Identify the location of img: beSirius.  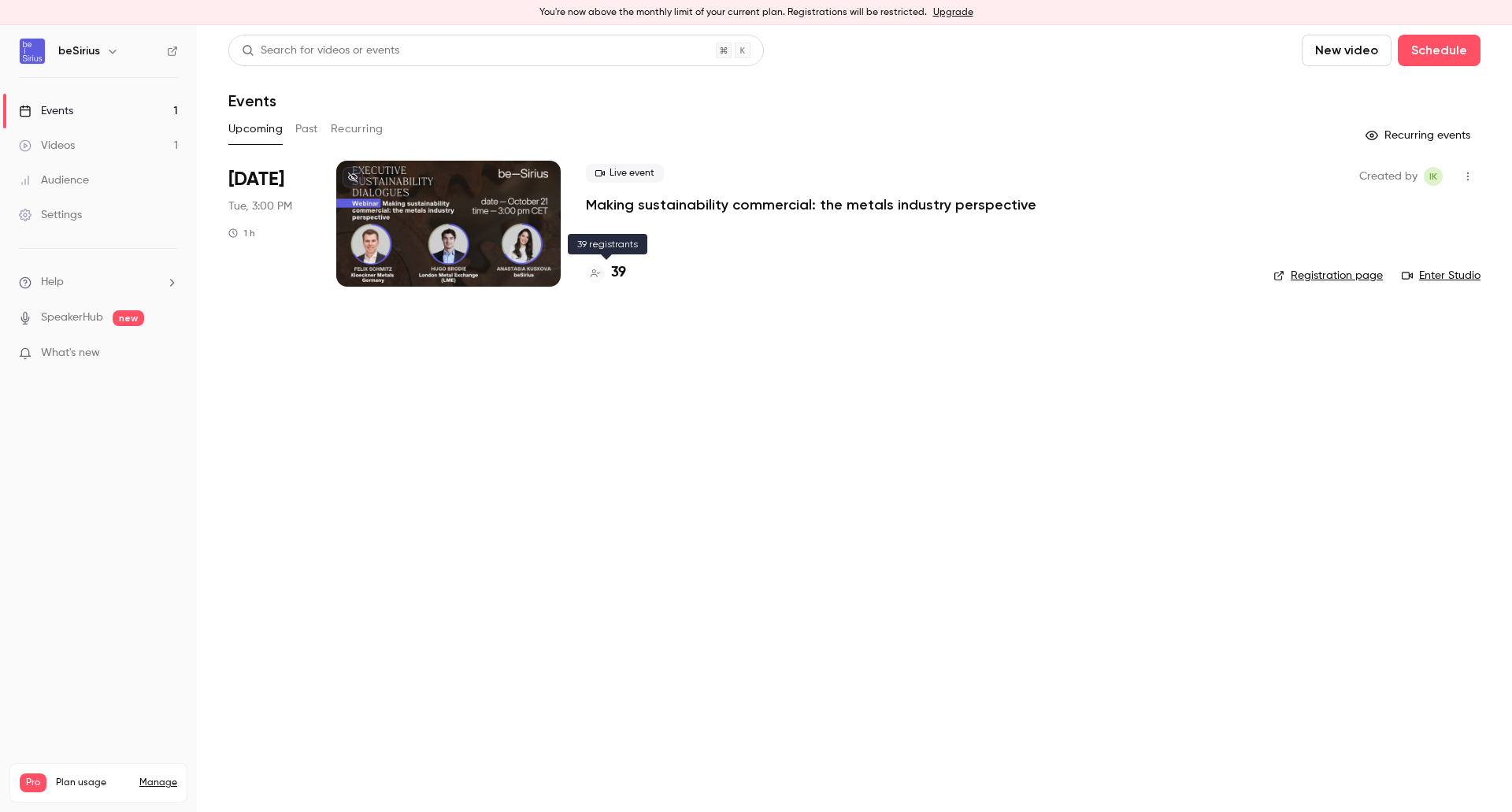
(32, 51).